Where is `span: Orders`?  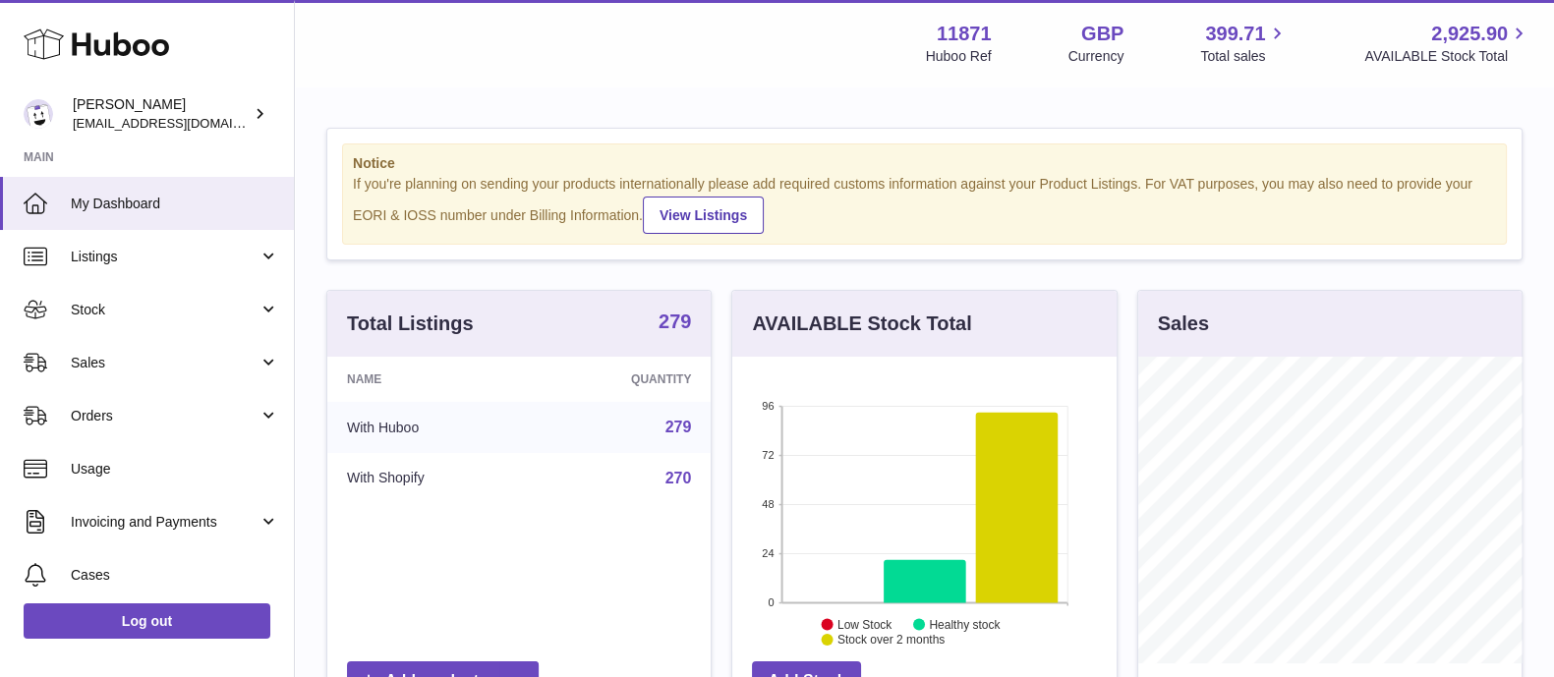 span: Orders is located at coordinates (164, 416).